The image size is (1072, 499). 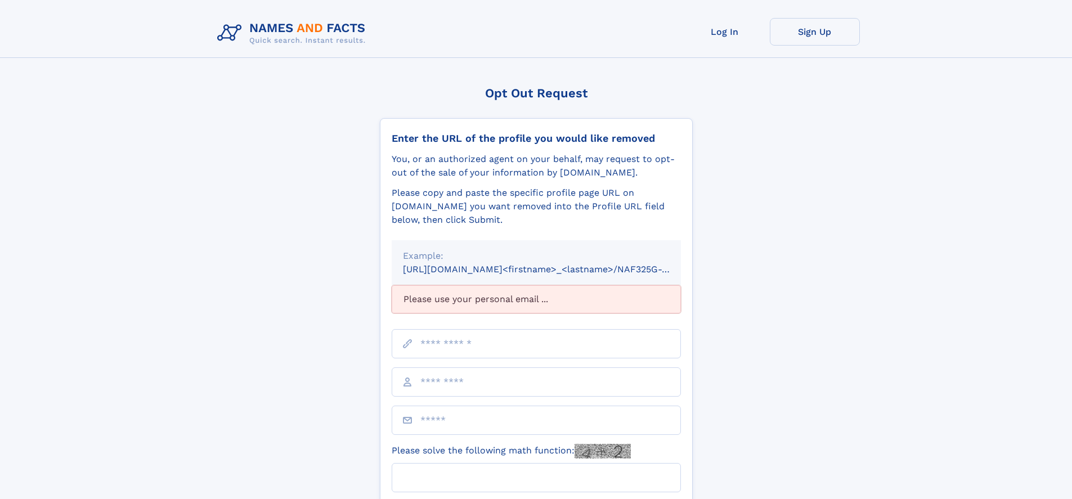 I want to click on div: Enter the URL of the profile you would like removed, so click(x=536, y=138).